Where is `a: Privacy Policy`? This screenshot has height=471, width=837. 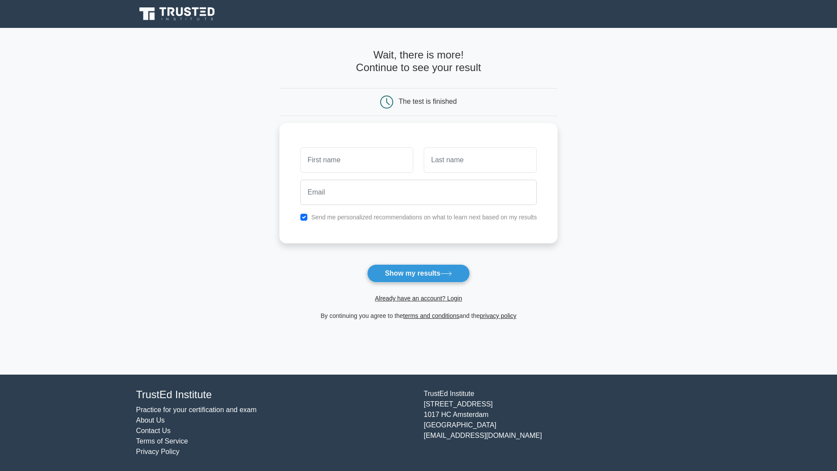
a: Privacy Policy is located at coordinates (158, 451).